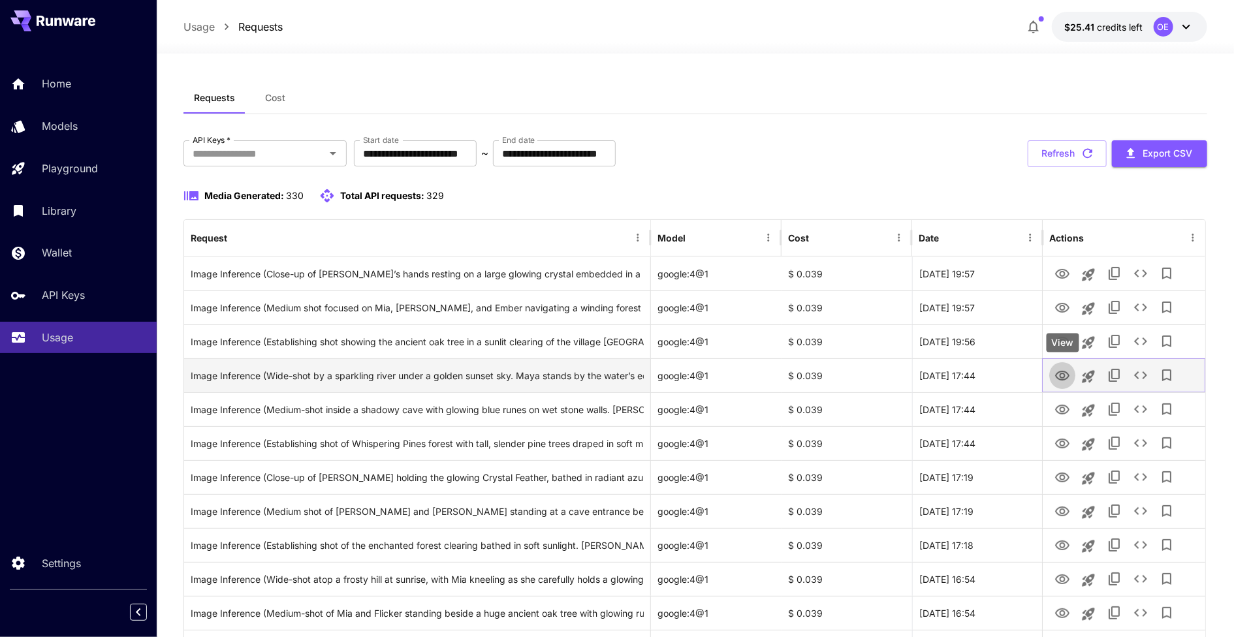 This screenshot has width=1234, height=637. What do you see at coordinates (381, 140) in the screenshot?
I see `label: Start date` at bounding box center [381, 140].